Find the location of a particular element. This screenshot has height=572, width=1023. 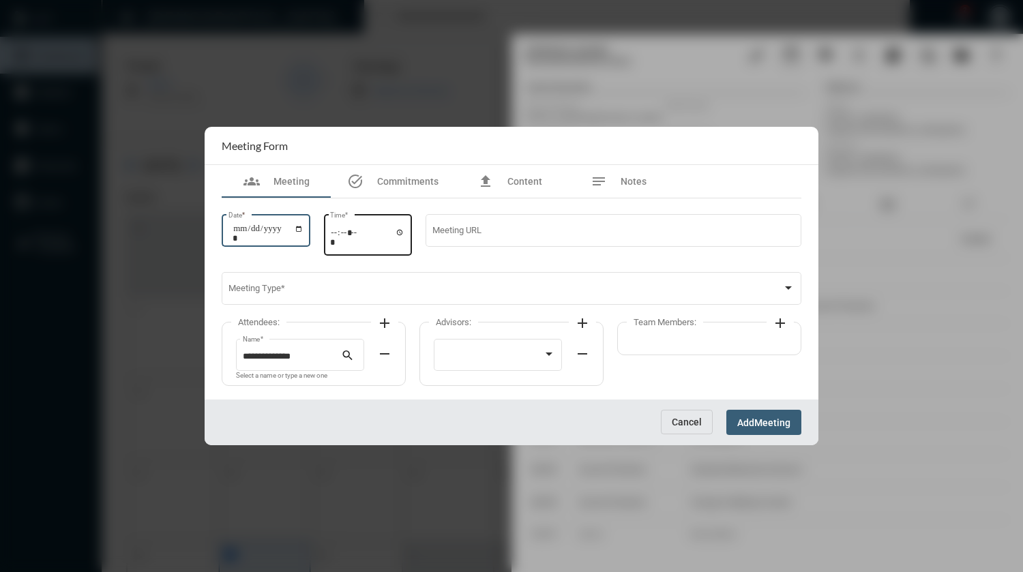

mat-icon: search is located at coordinates (349, 357).